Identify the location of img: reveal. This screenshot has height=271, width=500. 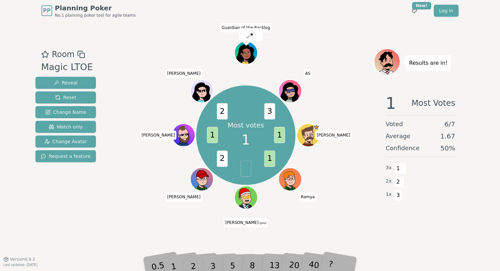
(251, 35).